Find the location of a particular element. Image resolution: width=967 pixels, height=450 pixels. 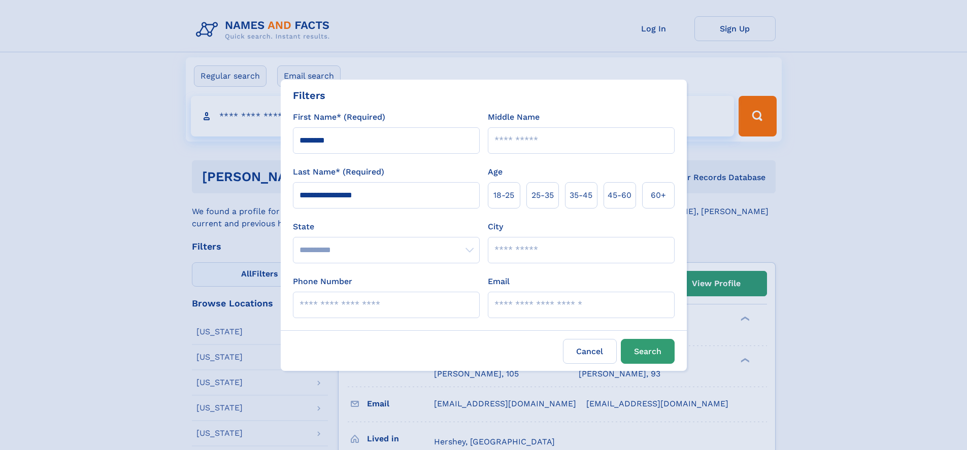

span: 18‑25 is located at coordinates (503, 195).